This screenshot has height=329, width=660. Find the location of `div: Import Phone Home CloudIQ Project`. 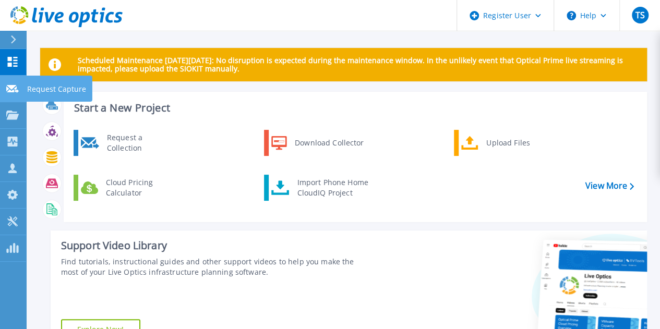

div: Import Phone Home CloudIQ Project is located at coordinates (333, 188).